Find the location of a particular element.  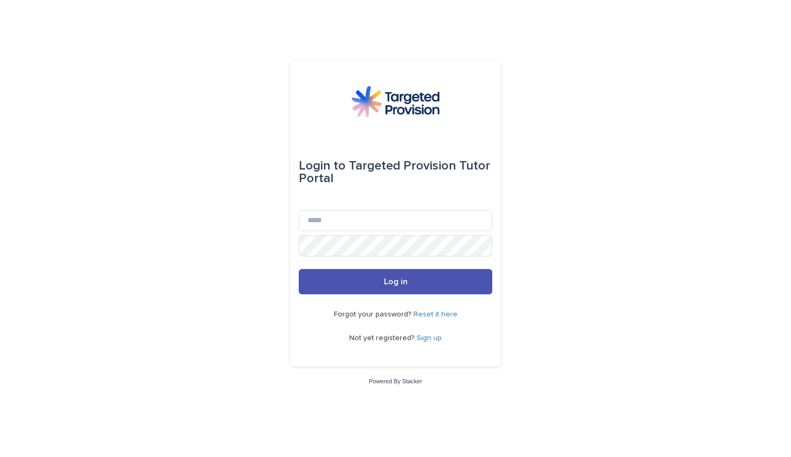

span: Forgot your password? is located at coordinates (373, 314).